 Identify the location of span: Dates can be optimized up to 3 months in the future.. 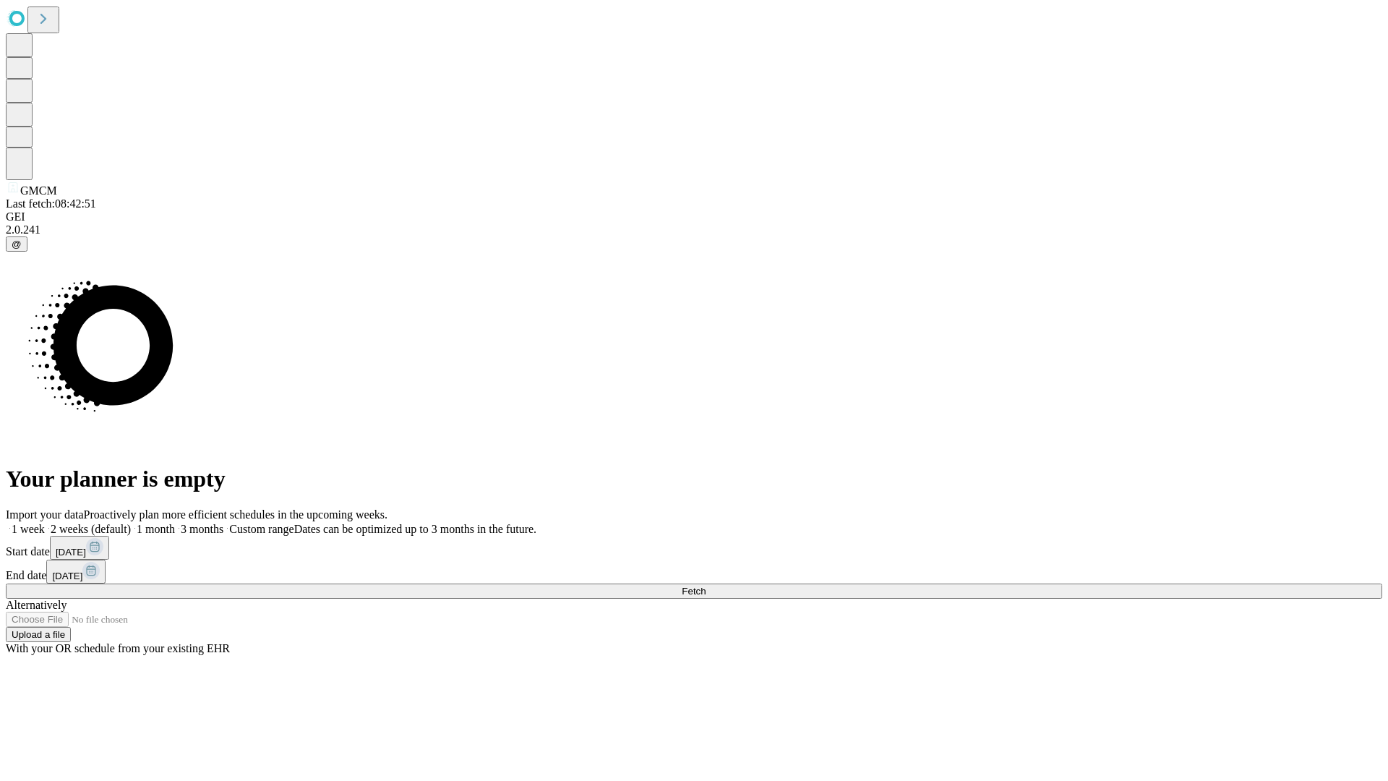
(415, 529).